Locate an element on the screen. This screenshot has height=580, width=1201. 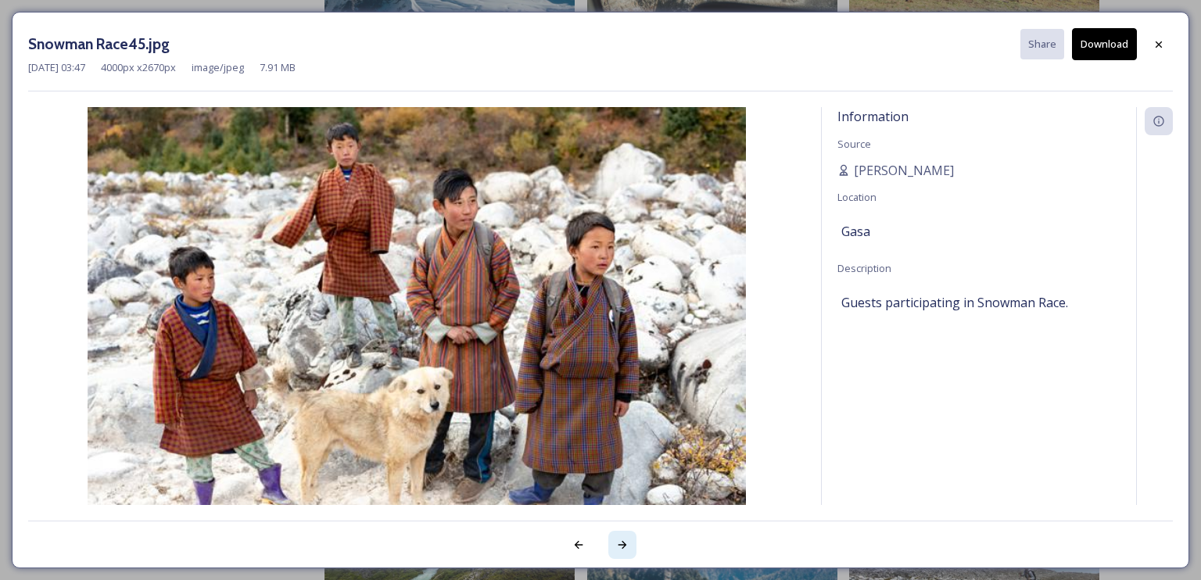
button: Share is located at coordinates (1042, 44).